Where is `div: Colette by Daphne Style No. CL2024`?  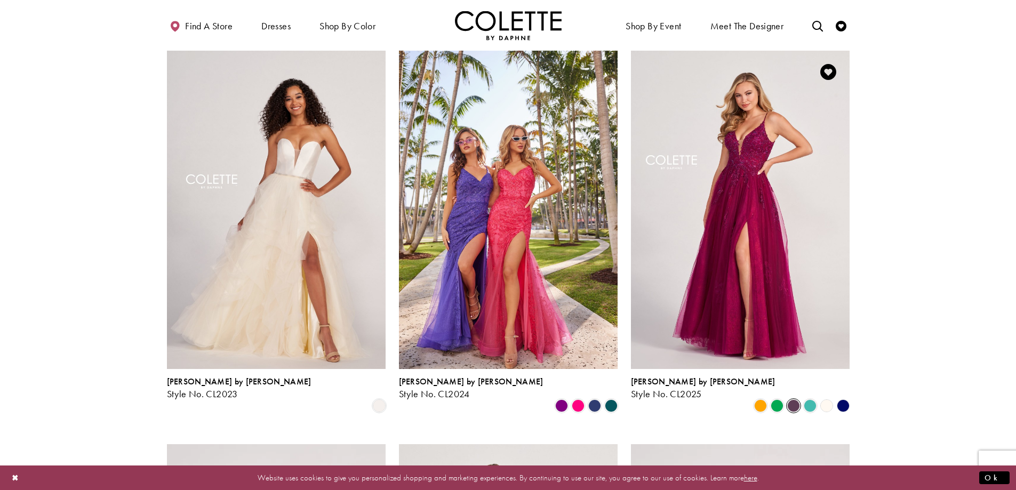 div: Colette by Daphne Style No. CL2024 is located at coordinates (471, 388).